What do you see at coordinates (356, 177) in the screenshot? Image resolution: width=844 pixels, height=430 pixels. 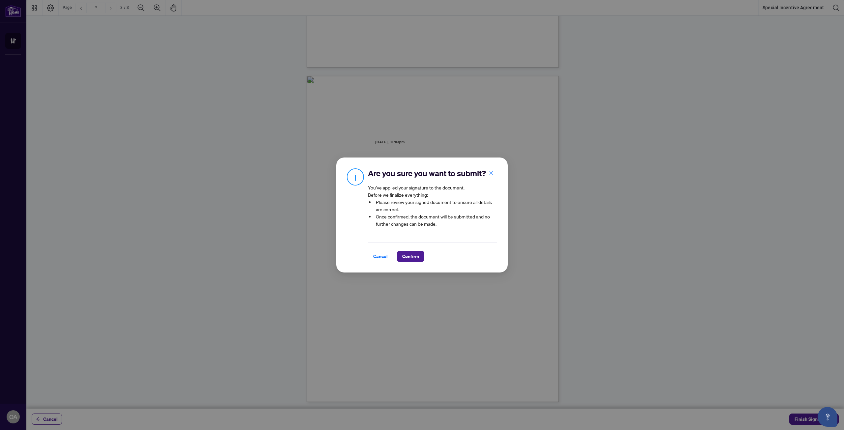 I see `img: Info Icon` at bounding box center [356, 177].